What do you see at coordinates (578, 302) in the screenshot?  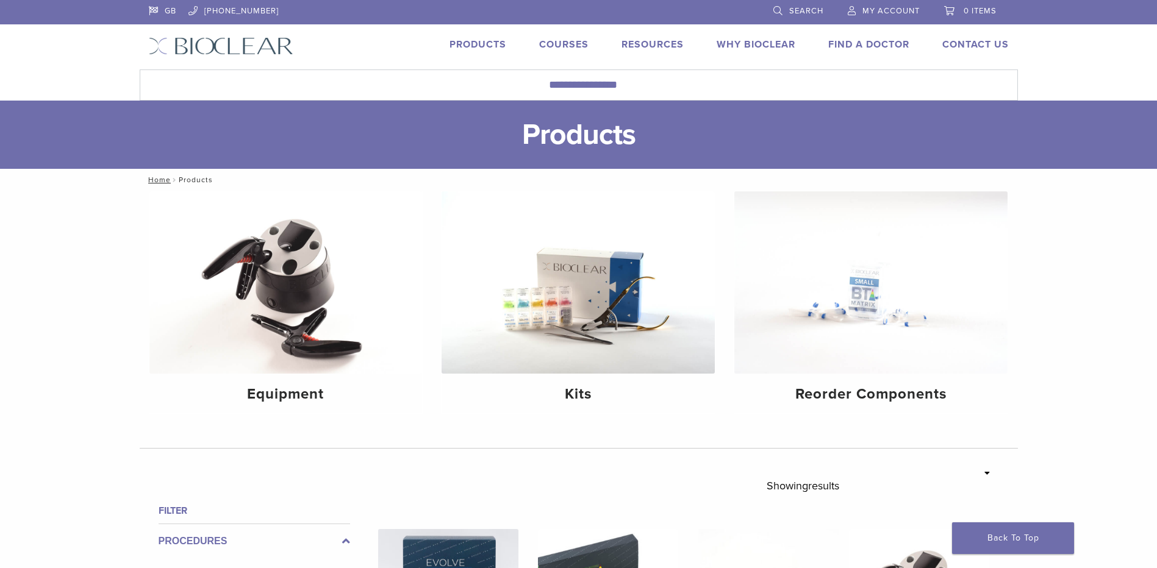 I see `a: Kits` at bounding box center [578, 302].